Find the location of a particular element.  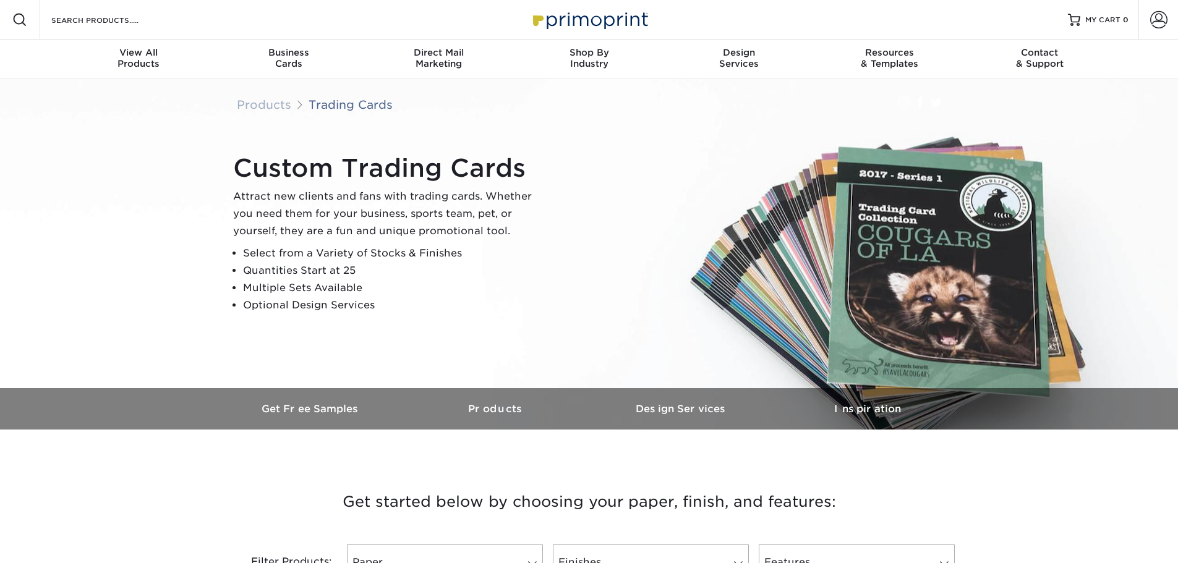

span: Design is located at coordinates (739, 53).